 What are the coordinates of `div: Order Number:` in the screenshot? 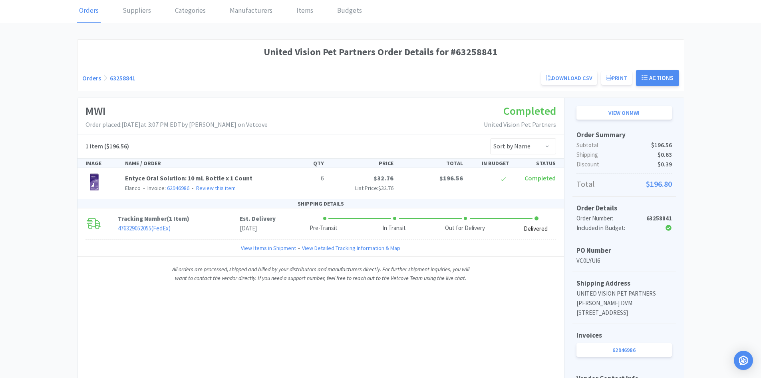 It's located at (608, 218).